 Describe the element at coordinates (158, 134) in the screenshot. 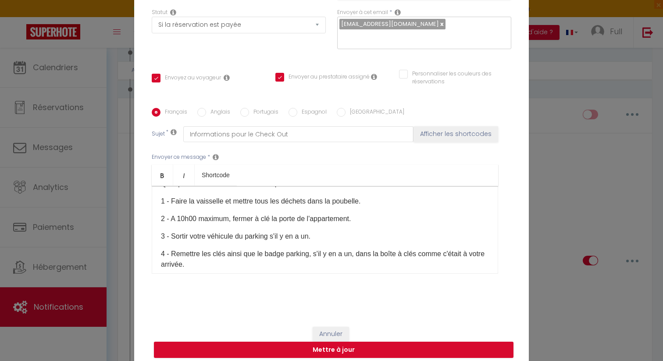

I see `label: Sujet` at that location.